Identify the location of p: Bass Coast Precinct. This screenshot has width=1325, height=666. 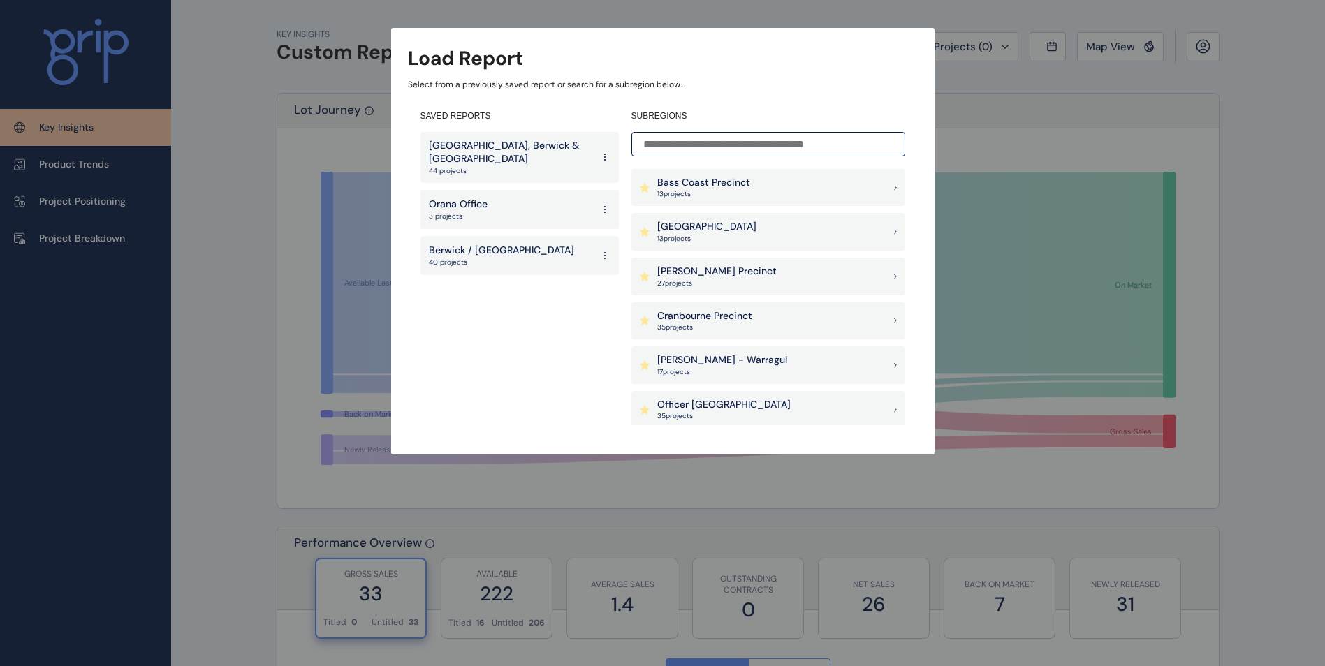
(703, 183).